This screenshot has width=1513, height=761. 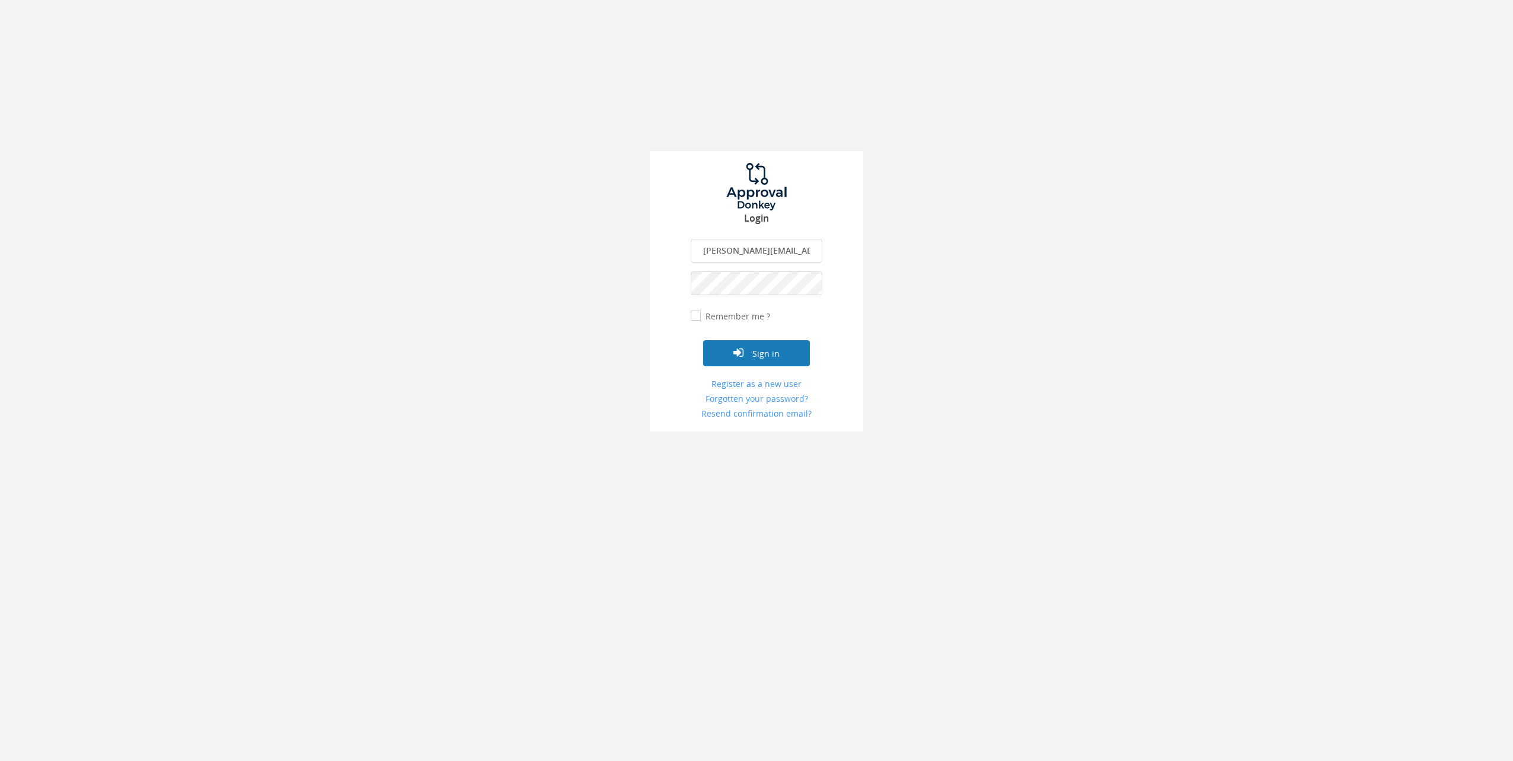 What do you see at coordinates (736, 317) in the screenshot?
I see `label: Remember me ?` at bounding box center [736, 317].